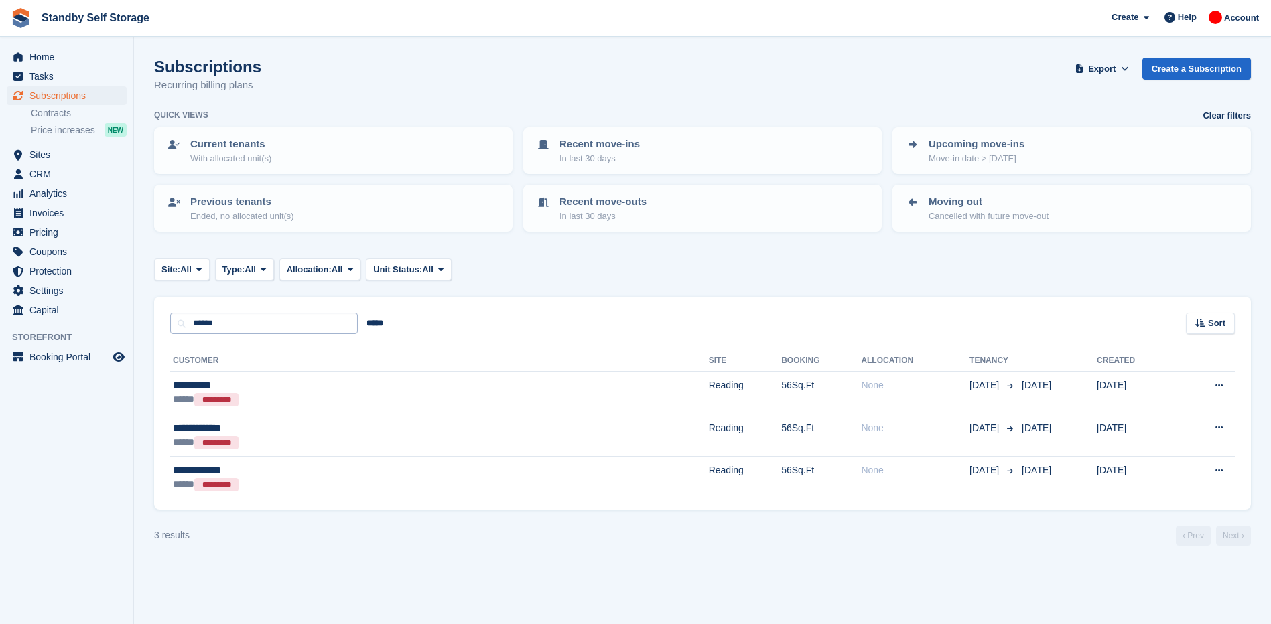  What do you see at coordinates (1101, 69) in the screenshot?
I see `span: Export` at bounding box center [1101, 69].